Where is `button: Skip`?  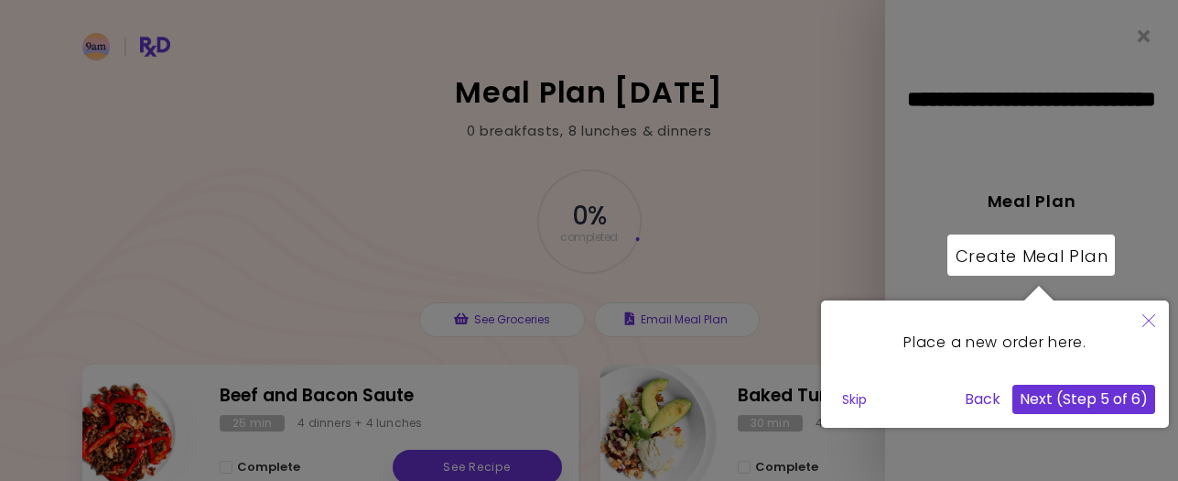
button: Skip is located at coordinates (854, 399).